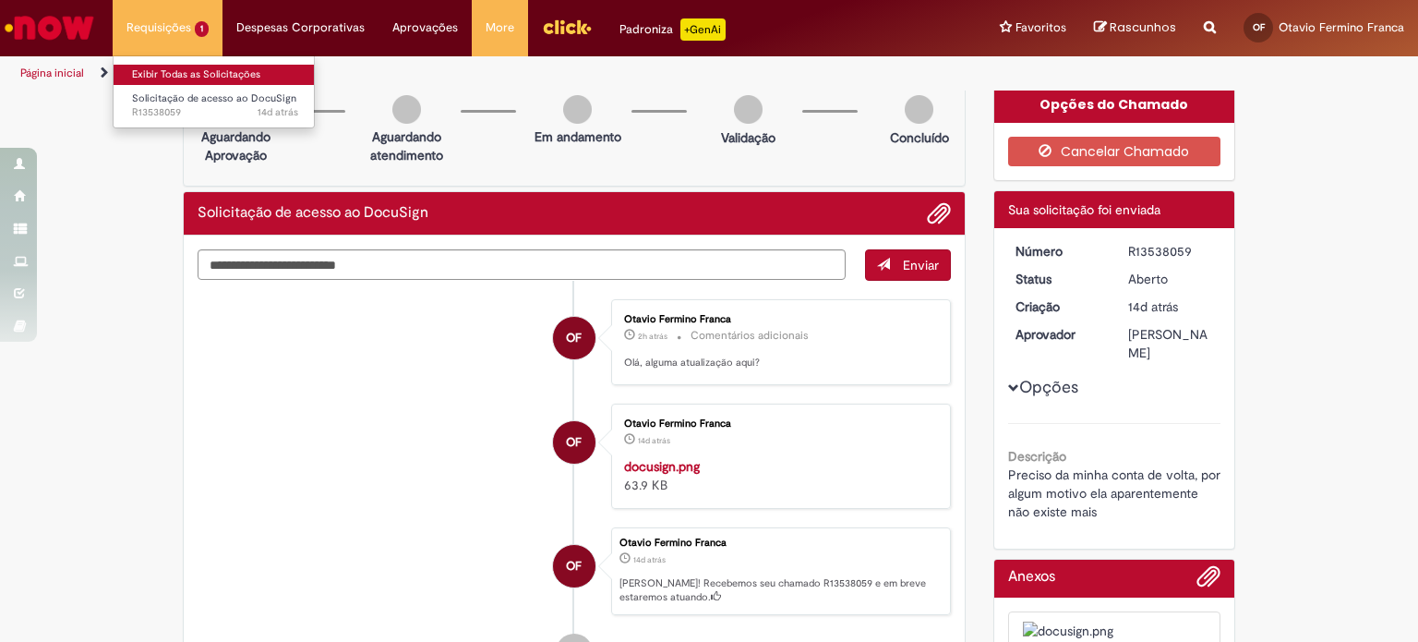 Image resolution: width=1418 pixels, height=642 pixels. I want to click on span: Otavio Fermino Franca, so click(1341, 27).